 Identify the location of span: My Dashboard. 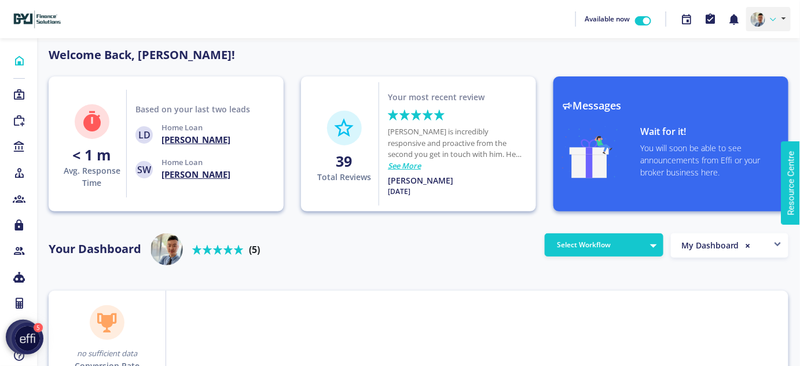
(710, 245).